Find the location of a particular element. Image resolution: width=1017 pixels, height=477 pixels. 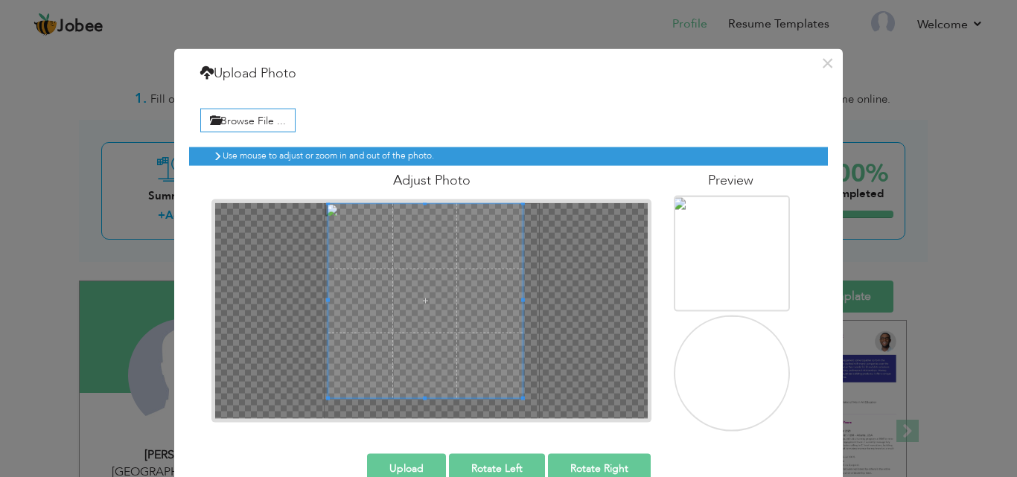

h6: Use mouse to adjust or zoom in and out of the photo. is located at coordinates (510, 155).